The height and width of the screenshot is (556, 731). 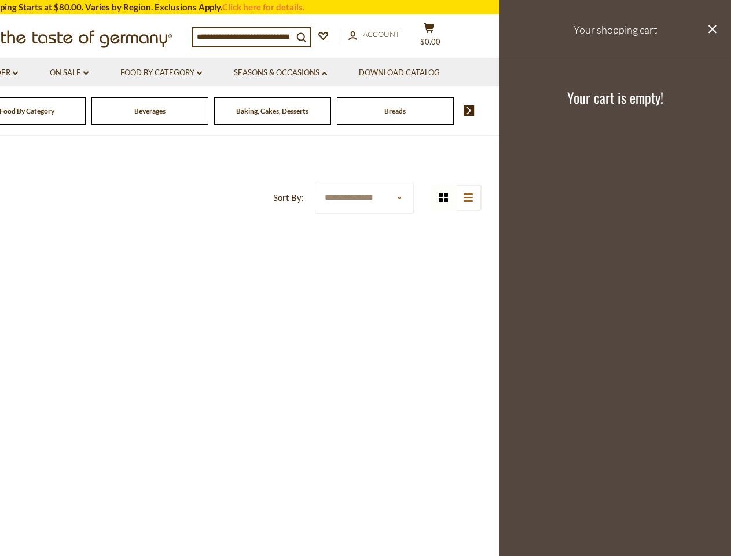 I want to click on a: Seasons & Occasions, so click(x=280, y=73).